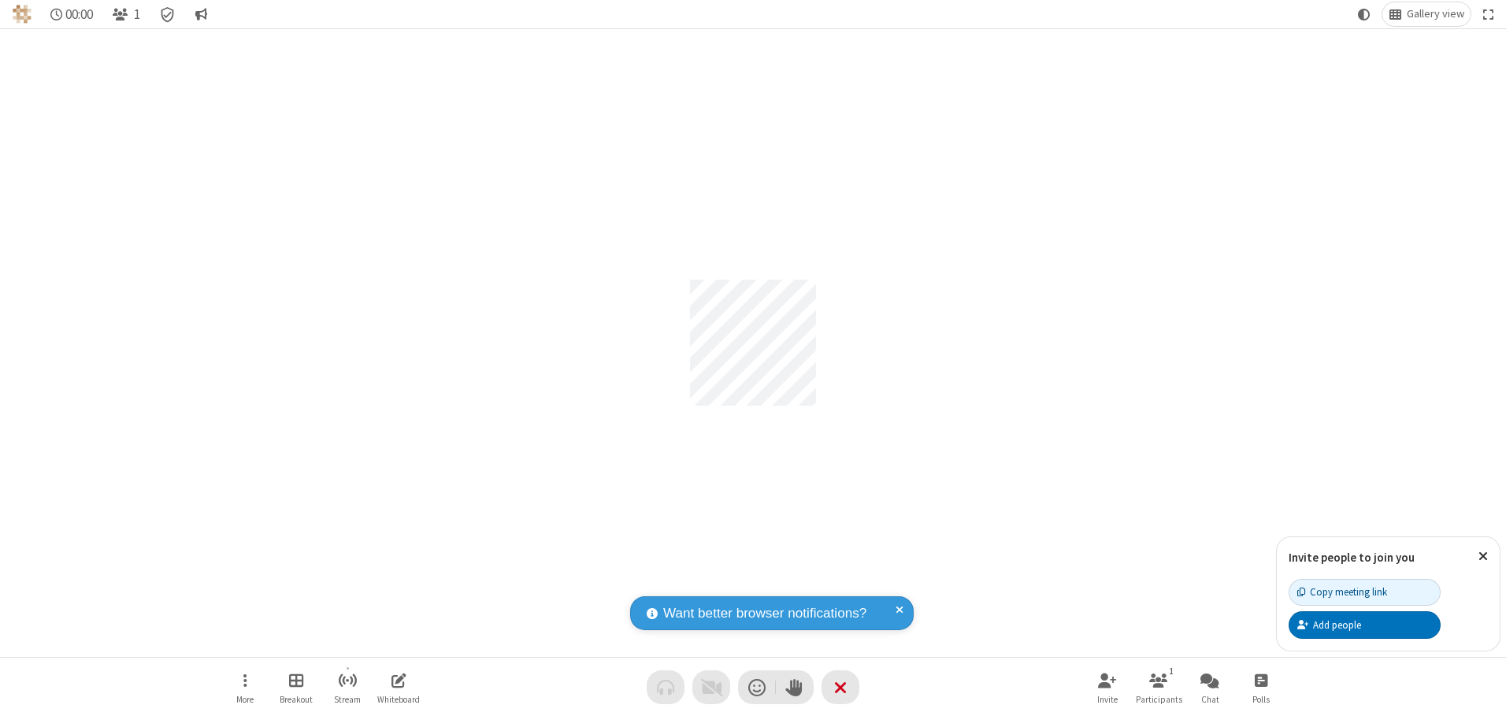 This screenshot has width=1506, height=716. Describe the element at coordinates (711, 687) in the screenshot. I see `button: Video` at that location.